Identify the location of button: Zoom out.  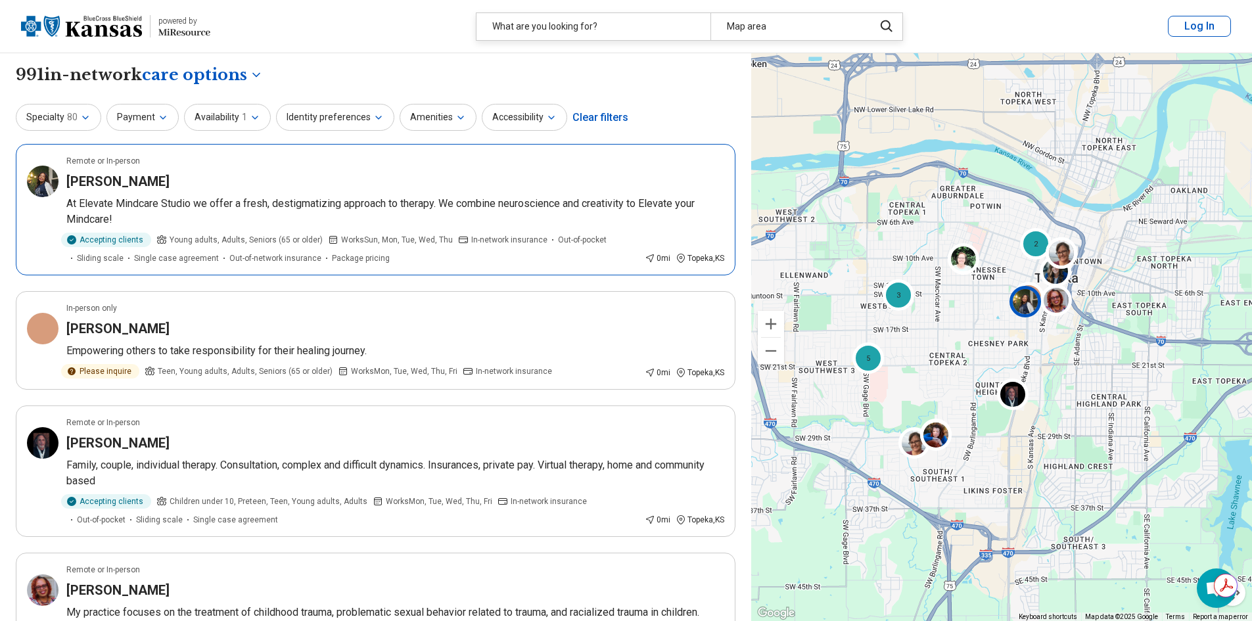
(771, 351).